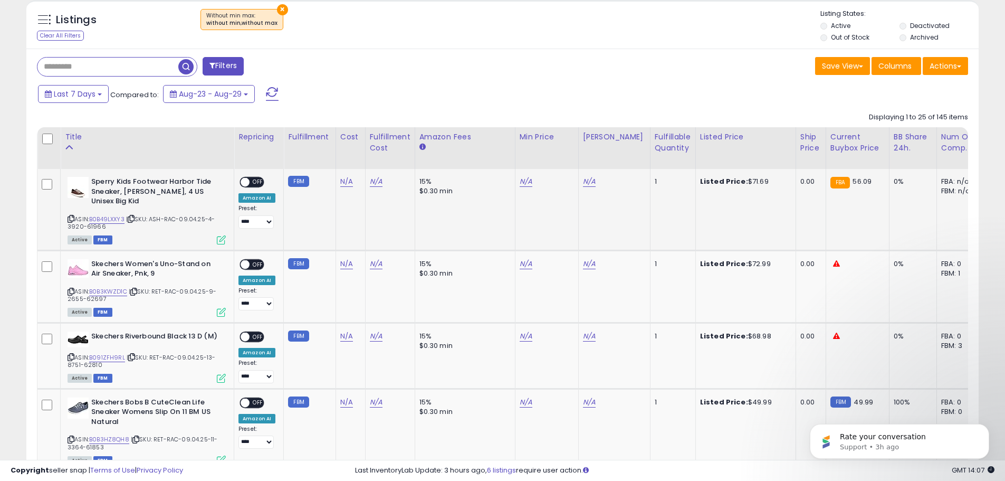 Image resolution: width=1005 pixels, height=481 pixels. What do you see at coordinates (811, 142) in the screenshot?
I see `div: Ship Price` at bounding box center [811, 142].